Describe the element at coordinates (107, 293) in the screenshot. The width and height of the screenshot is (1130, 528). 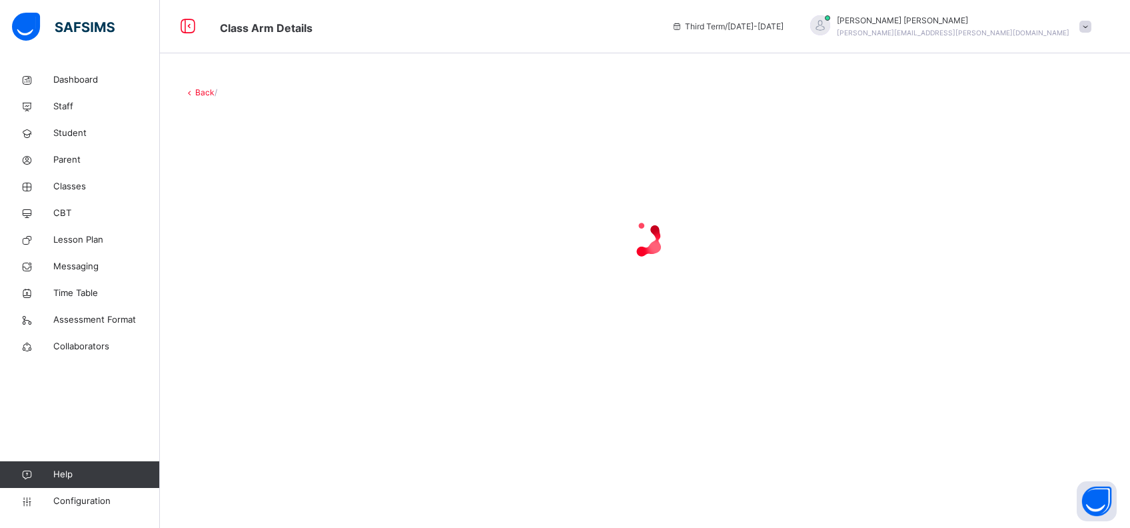
I see `span: Time Table` at that location.